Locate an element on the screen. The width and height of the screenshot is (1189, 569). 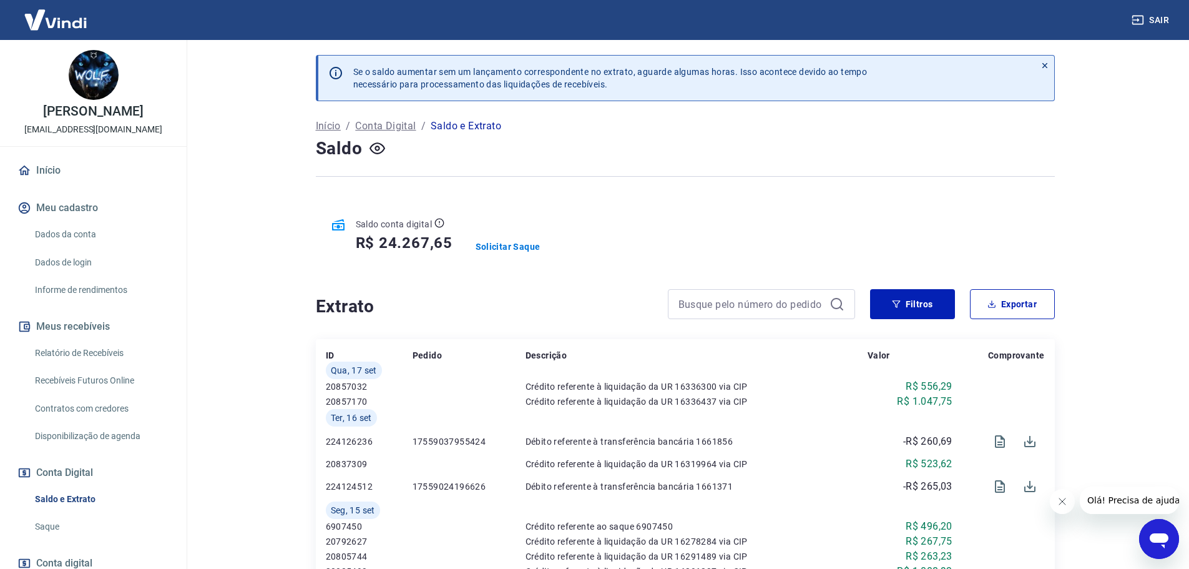
p: R$ 523,62 is located at coordinates (929, 464).